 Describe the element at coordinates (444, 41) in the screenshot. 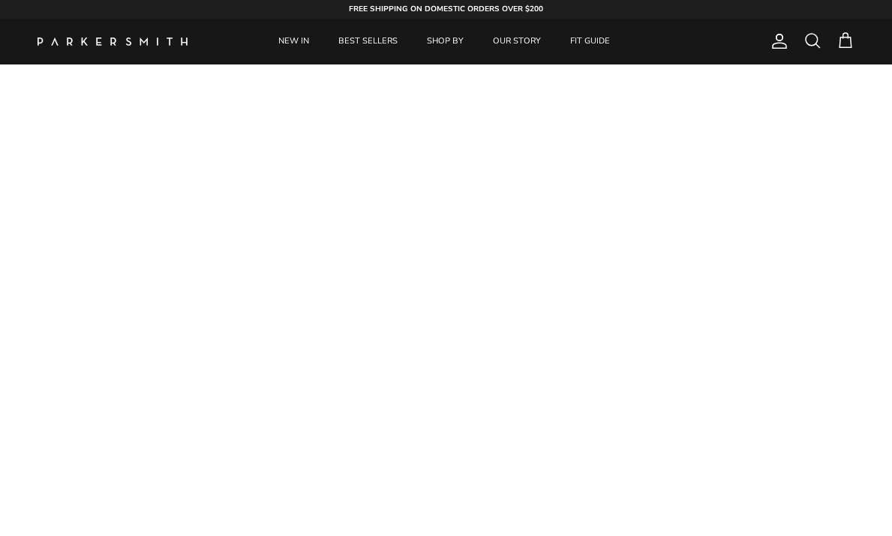

I see `div: Primary` at that location.